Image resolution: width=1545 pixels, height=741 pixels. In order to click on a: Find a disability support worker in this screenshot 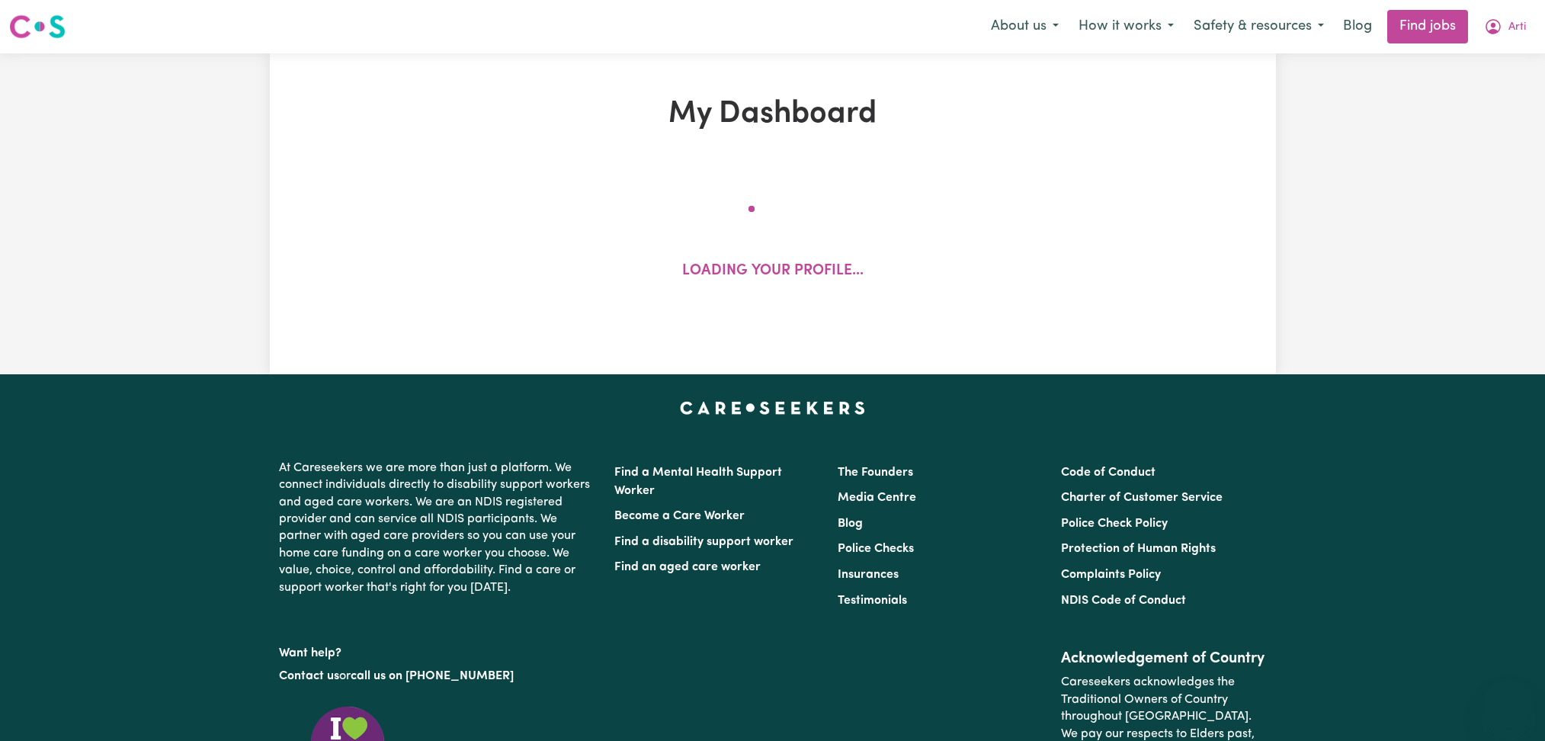, I will do `click(703, 542)`.